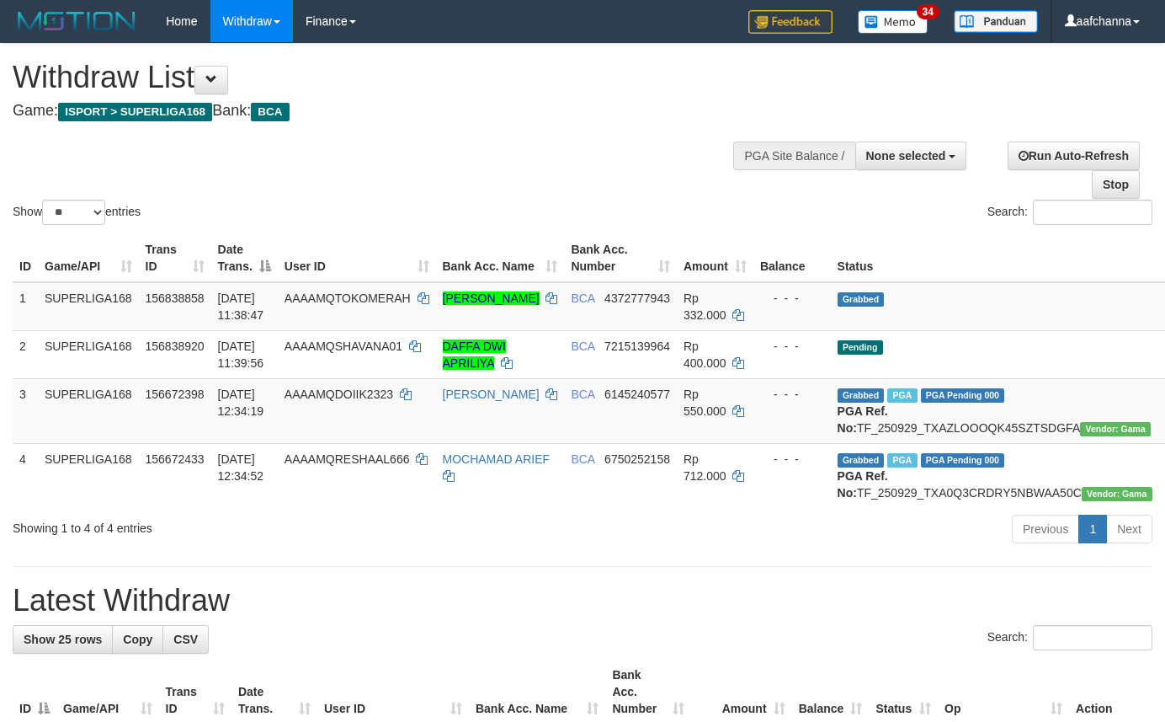 The width and height of the screenshot is (1165, 722). What do you see at coordinates (347, 459) in the screenshot?
I see `span: AAAAMQRESHAAL666` at bounding box center [347, 459].